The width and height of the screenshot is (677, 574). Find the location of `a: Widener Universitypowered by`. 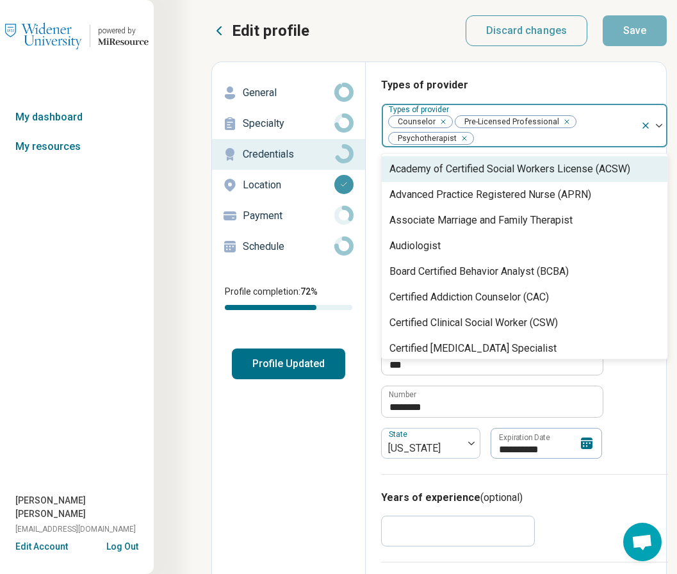

a: Widener Universitypowered by is located at coordinates (77, 36).